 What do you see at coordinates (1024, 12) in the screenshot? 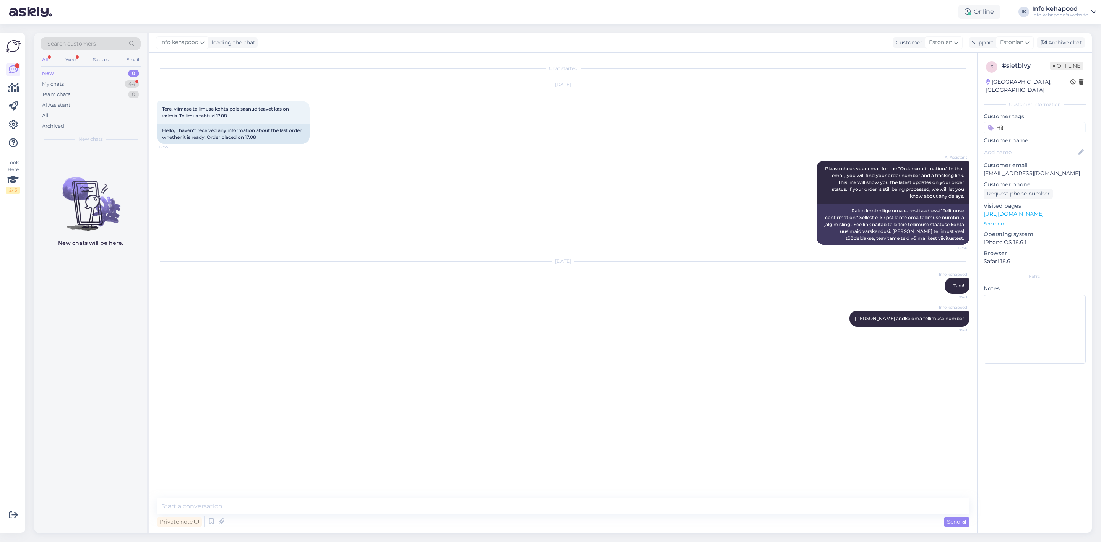
I see `div: IK` at bounding box center [1024, 12].